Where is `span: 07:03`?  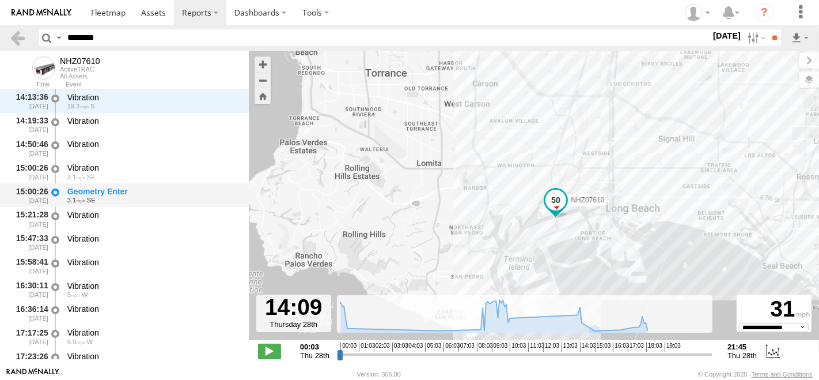
span: 07:03 is located at coordinates (466, 347).